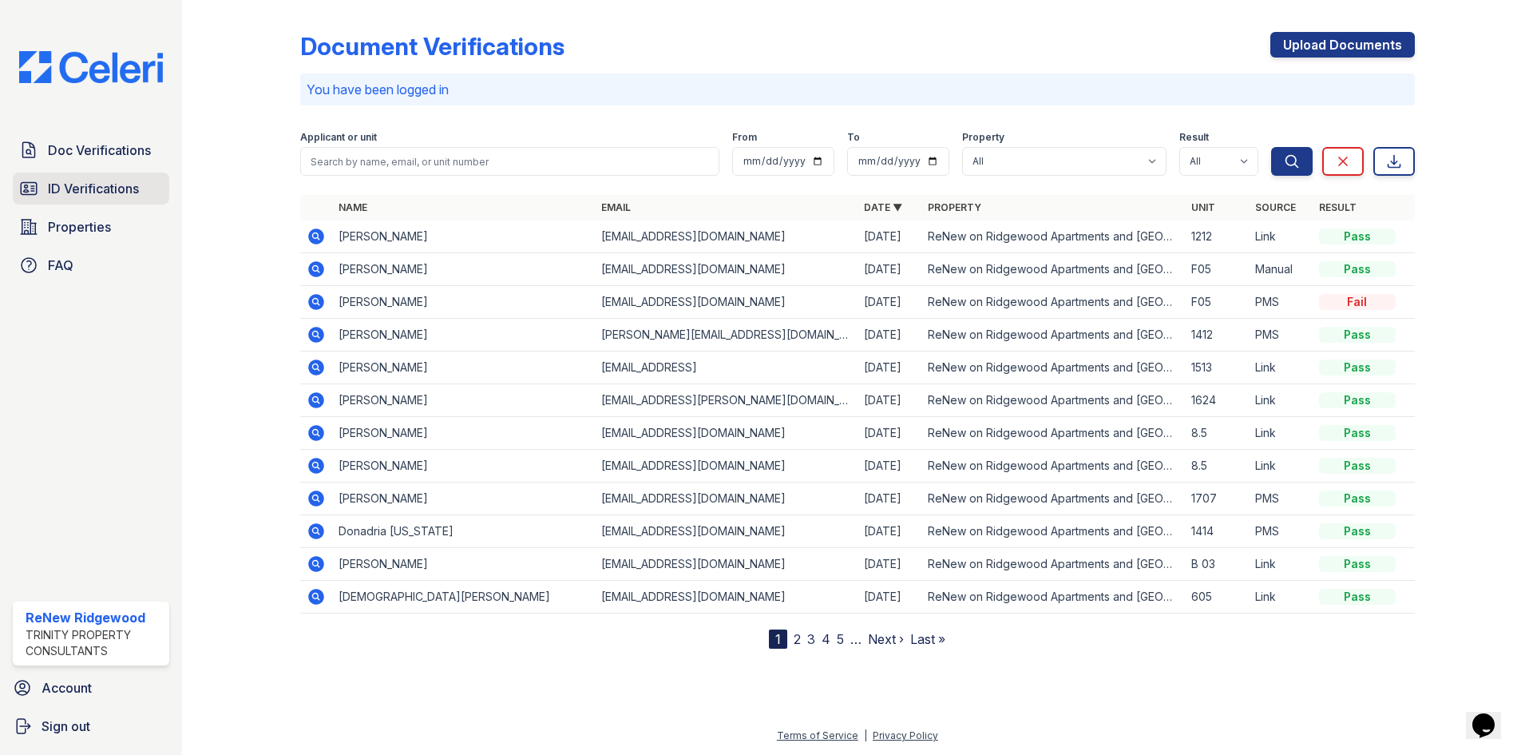 The image size is (1533, 755). What do you see at coordinates (91, 687) in the screenshot?
I see `a: Account` at bounding box center [91, 687].